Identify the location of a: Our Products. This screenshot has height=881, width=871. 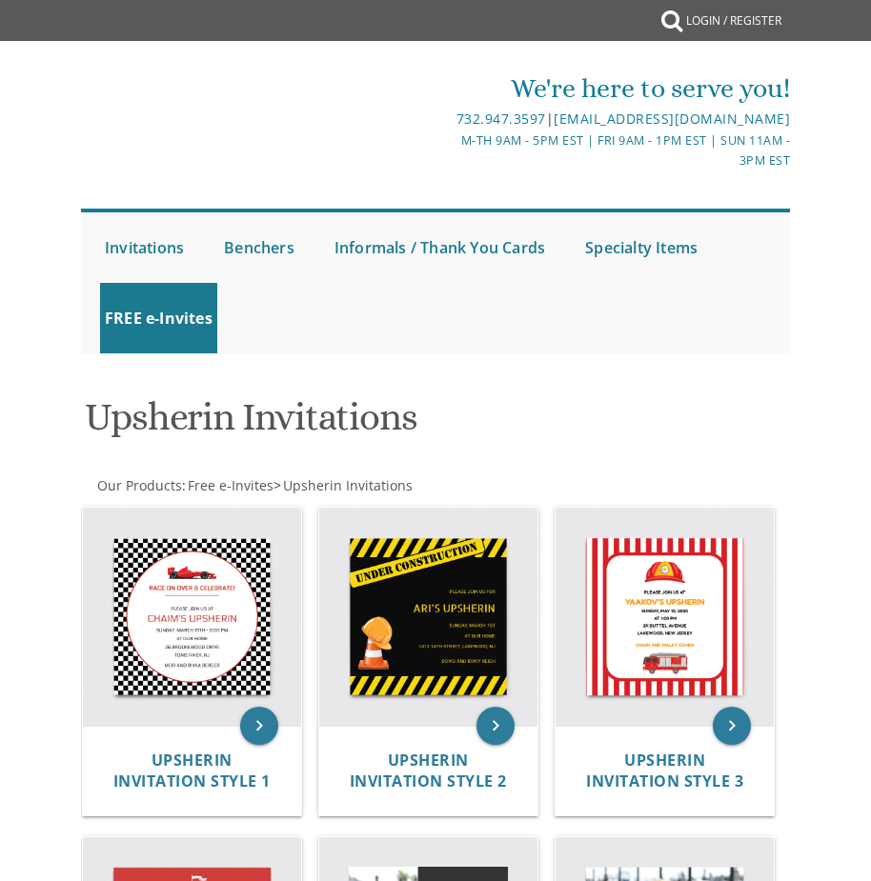
(138, 485).